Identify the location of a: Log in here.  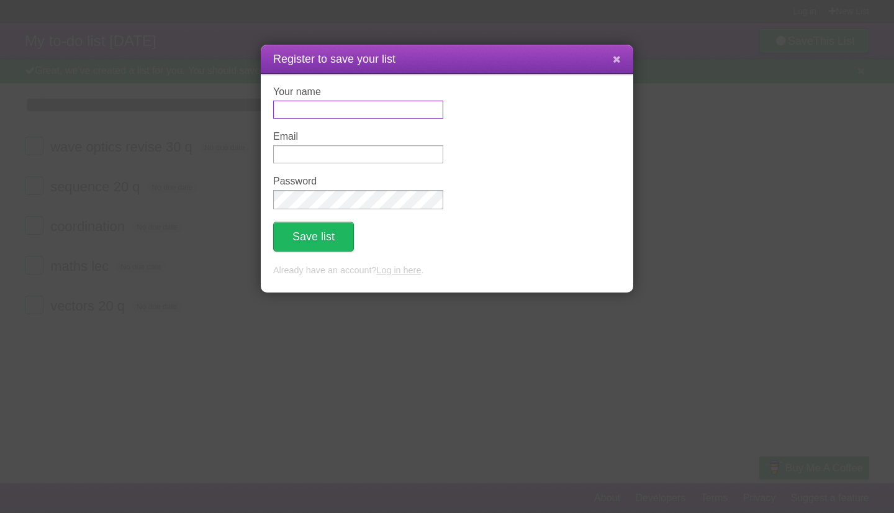
(399, 270).